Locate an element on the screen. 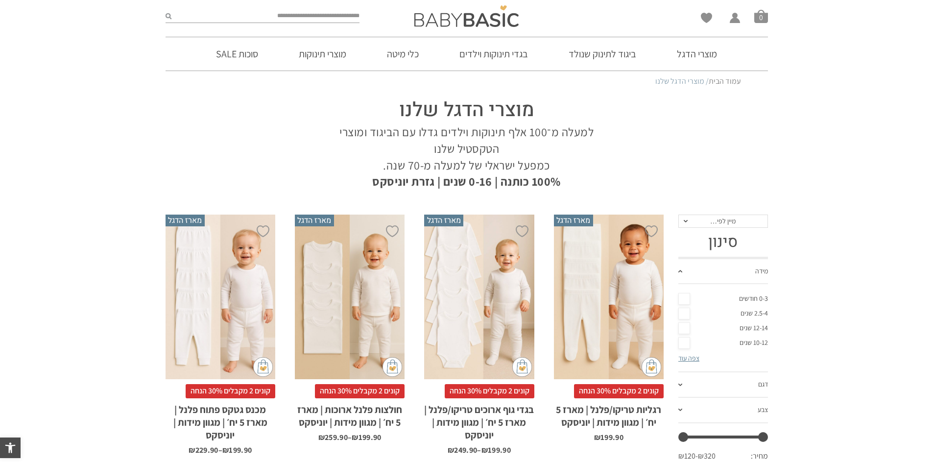 The image size is (933, 463). bdi: 249.90 is located at coordinates (462, 449).